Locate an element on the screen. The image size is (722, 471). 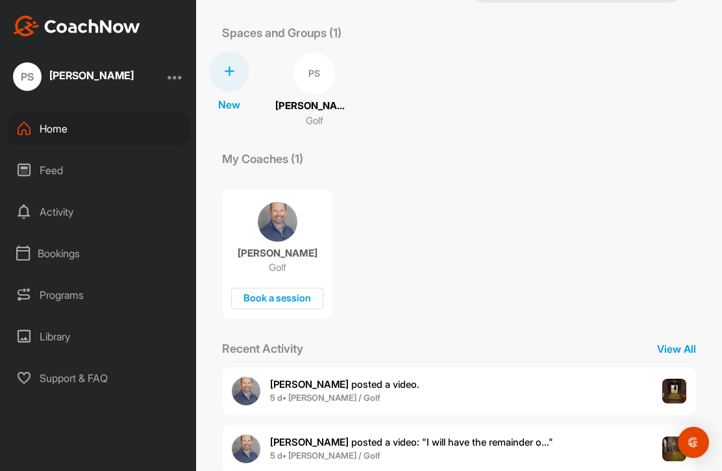
span: posted a video . is located at coordinates (345, 384).